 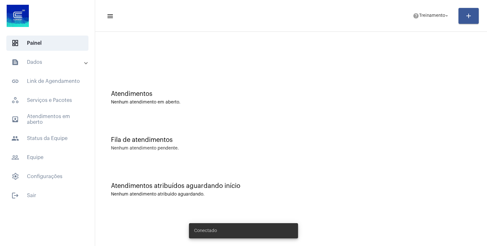 I want to click on span: Serviços e Pacotes, so click(x=47, y=100).